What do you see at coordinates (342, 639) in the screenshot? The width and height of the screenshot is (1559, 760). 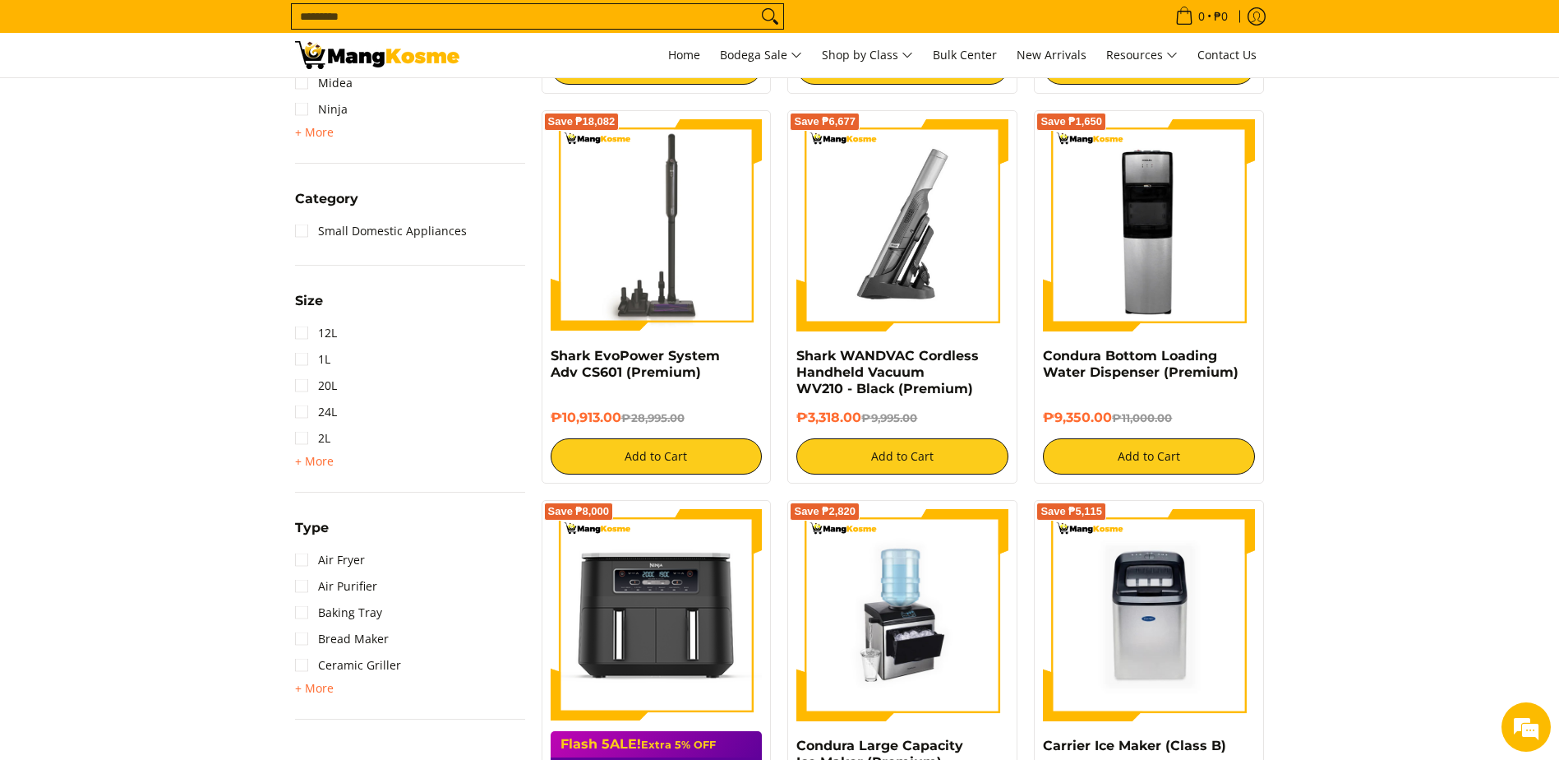 I see `a: Bread Maker` at bounding box center [342, 639].